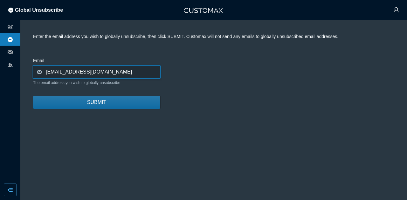 The image size is (407, 200). I want to click on span: user, so click(396, 10).